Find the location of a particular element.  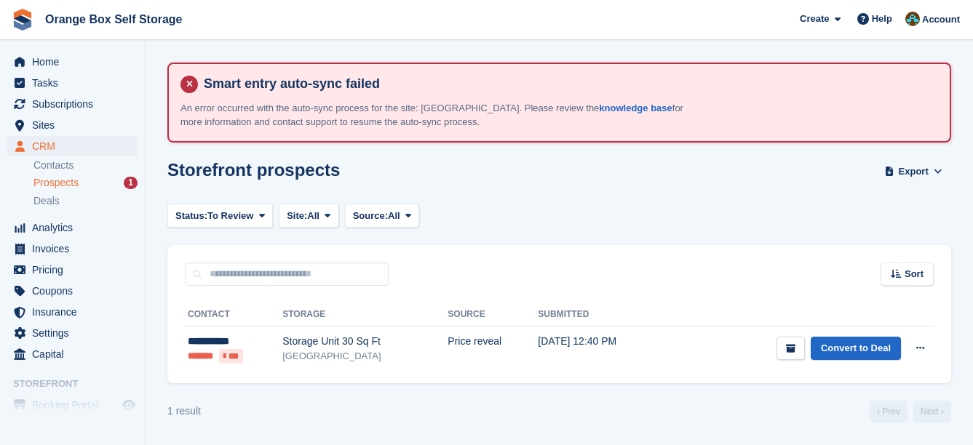

span: Booking Portal is located at coordinates (76, 405).